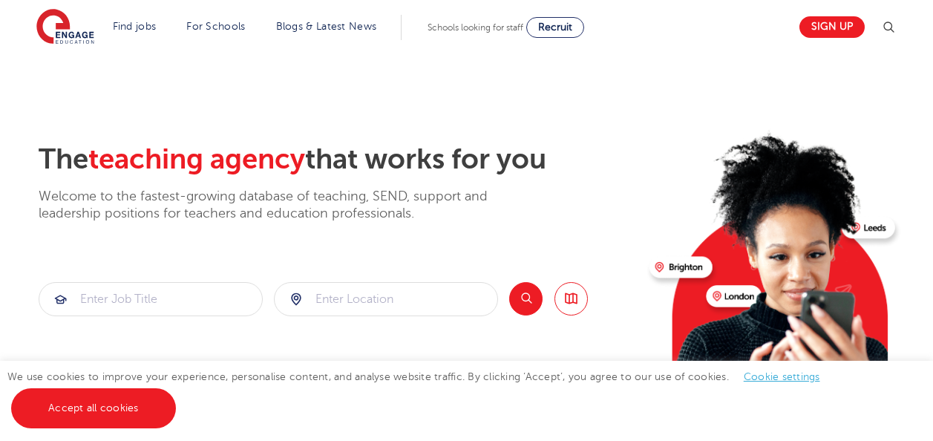  I want to click on a: Sign up, so click(832, 27).